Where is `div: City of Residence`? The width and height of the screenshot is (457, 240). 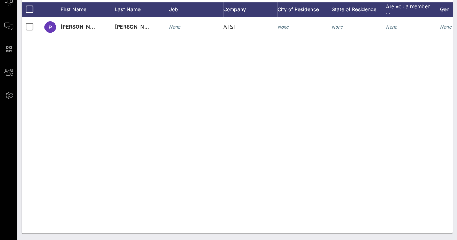
div: City of Residence is located at coordinates (305, 9).